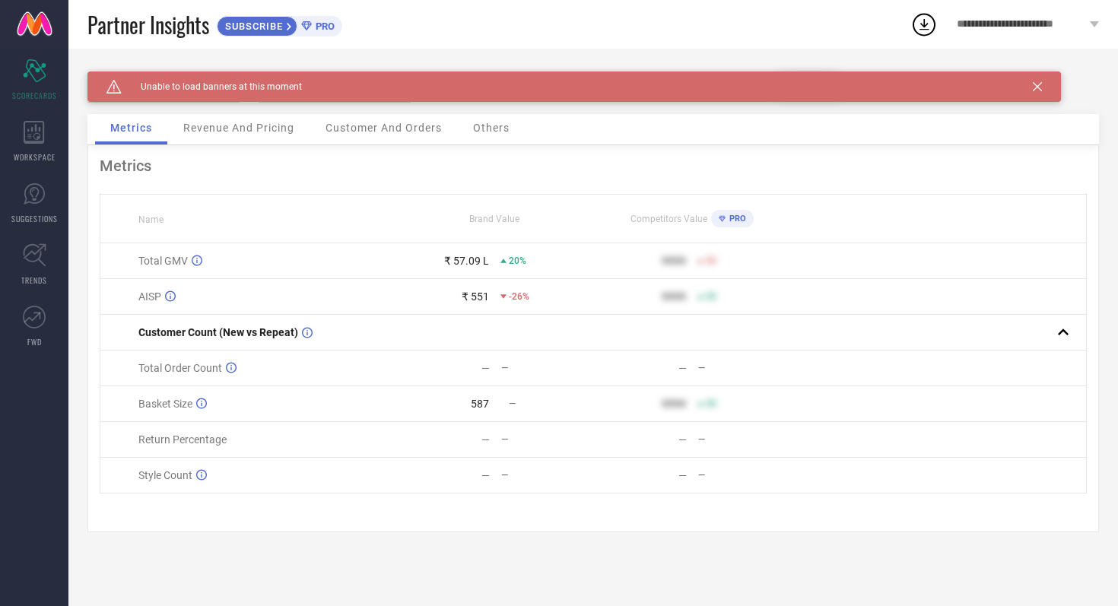 The height and width of the screenshot is (606, 1118). What do you see at coordinates (165, 475) in the screenshot?
I see `span: Style Count` at bounding box center [165, 475].